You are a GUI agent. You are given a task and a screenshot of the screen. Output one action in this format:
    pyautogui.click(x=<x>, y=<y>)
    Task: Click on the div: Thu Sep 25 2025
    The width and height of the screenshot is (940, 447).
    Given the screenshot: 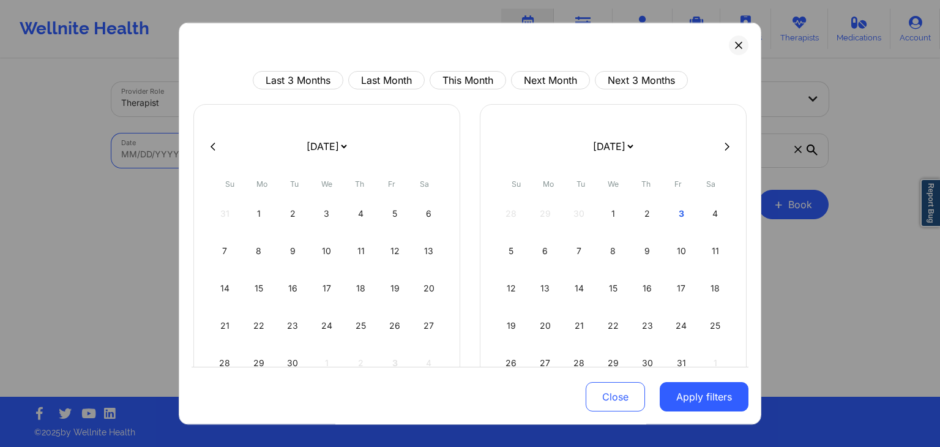 What is the action you would take?
    pyautogui.click(x=360, y=326)
    